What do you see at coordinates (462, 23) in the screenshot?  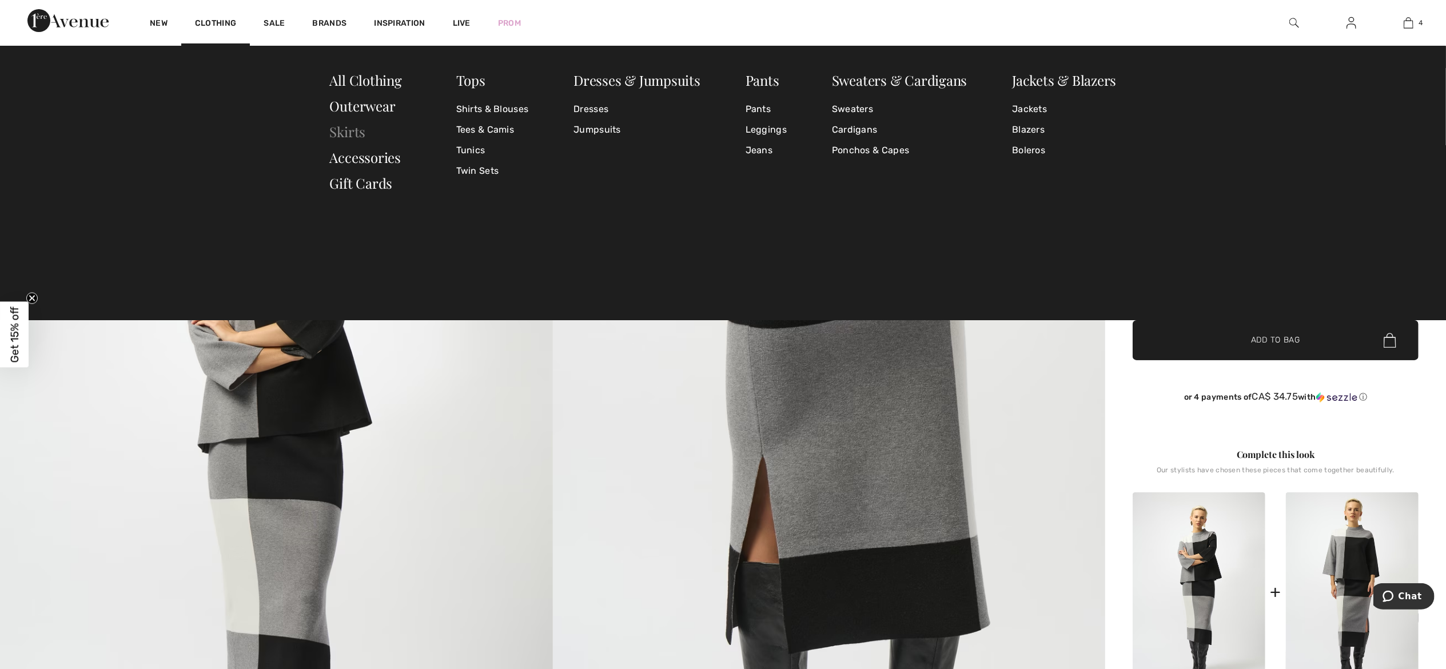 I see `a: Live` at bounding box center [462, 23].